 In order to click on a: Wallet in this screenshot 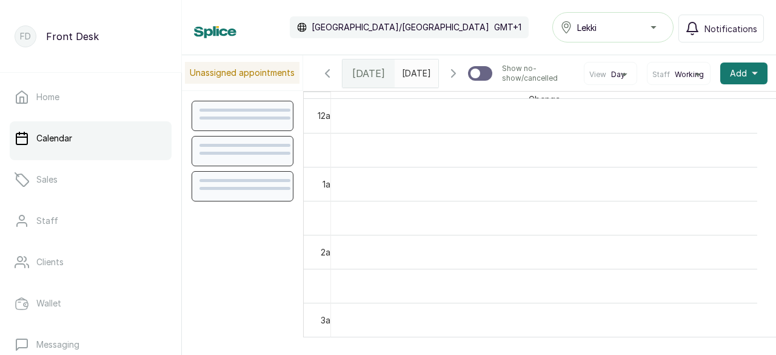, I will do `click(90, 303)`.